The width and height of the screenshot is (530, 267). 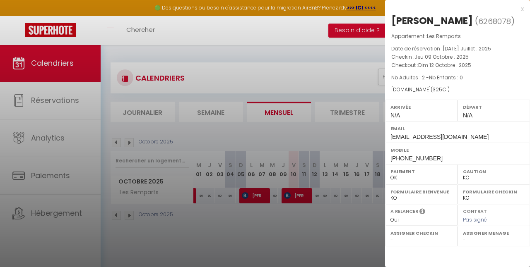 What do you see at coordinates (458, 57) in the screenshot?
I see `p: Checkin :` at bounding box center [458, 57].